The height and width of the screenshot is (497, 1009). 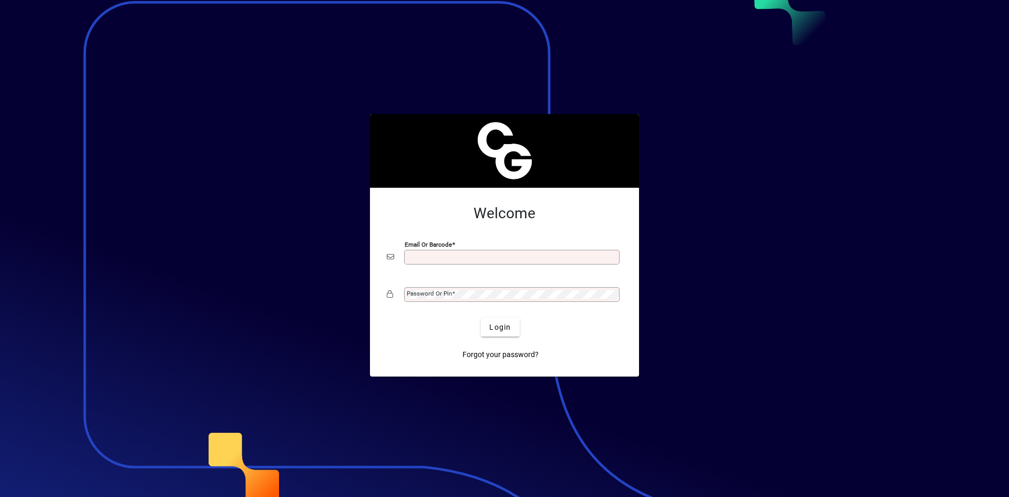 What do you see at coordinates (505, 213) in the screenshot?
I see `h2: Welcome` at bounding box center [505, 213].